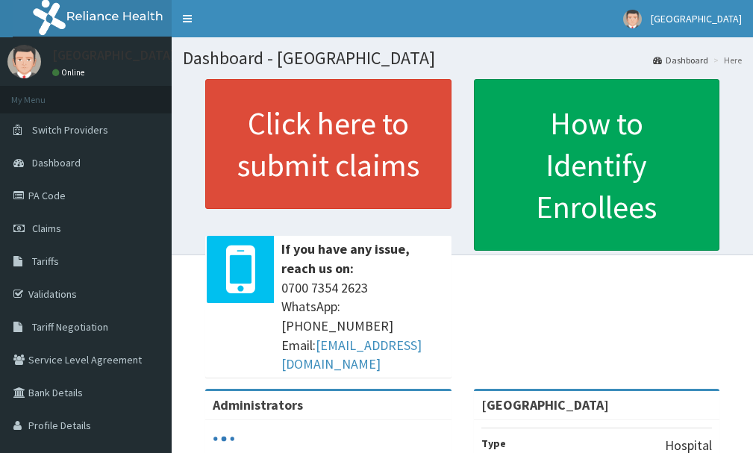 Image resolution: width=753 pixels, height=453 pixels. I want to click on a: Online, so click(70, 72).